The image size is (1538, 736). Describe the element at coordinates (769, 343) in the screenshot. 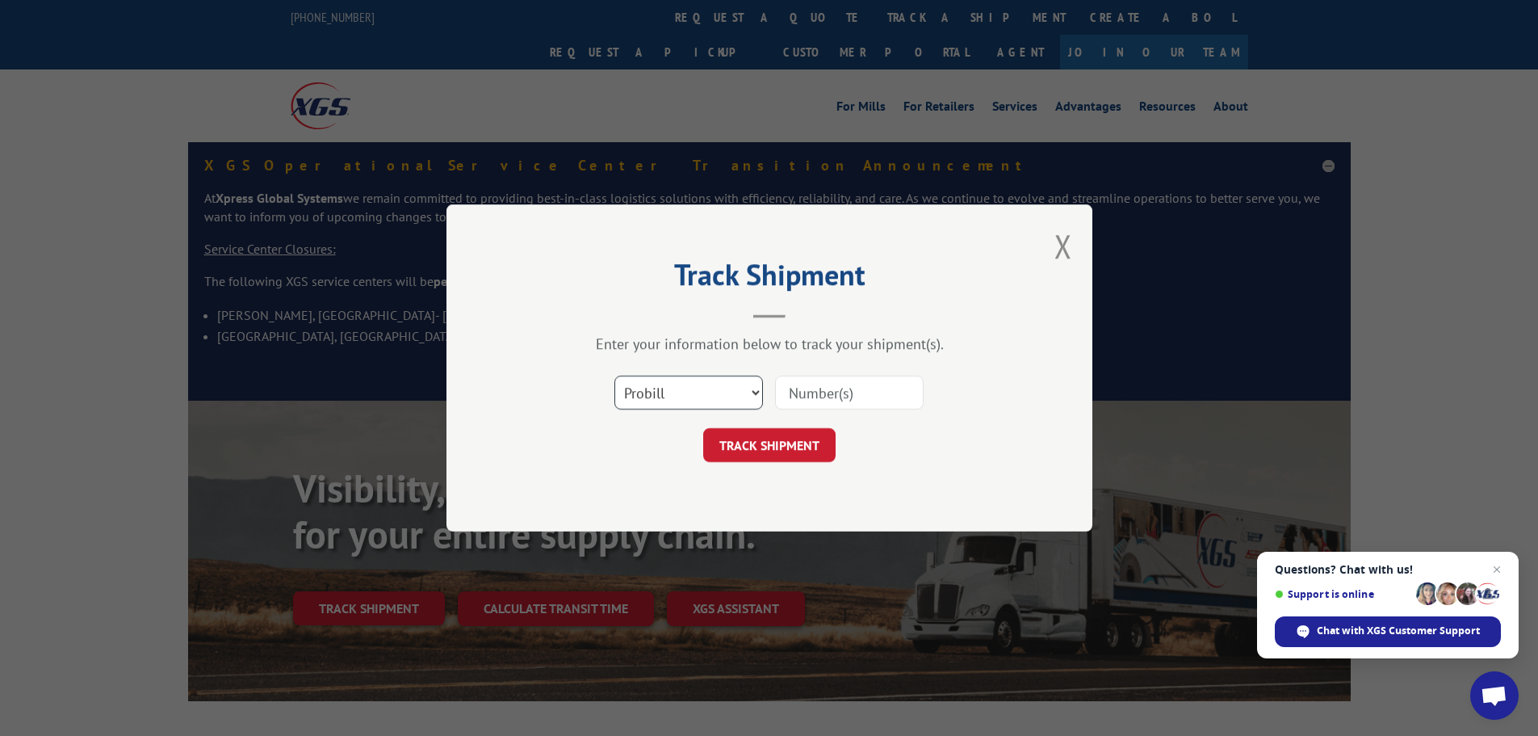

I see `div: Enter your information below to track your shipment(s).` at that location.